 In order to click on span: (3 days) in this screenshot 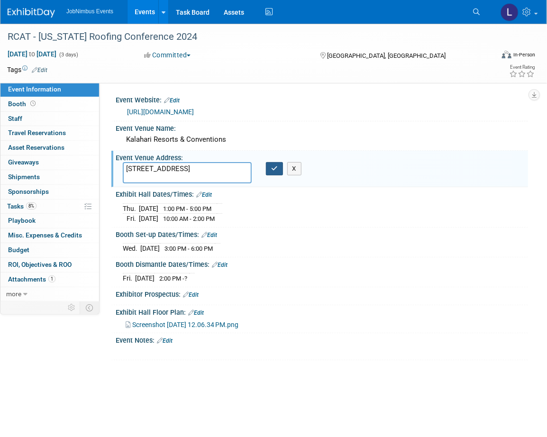, I will do `click(68, 55)`.